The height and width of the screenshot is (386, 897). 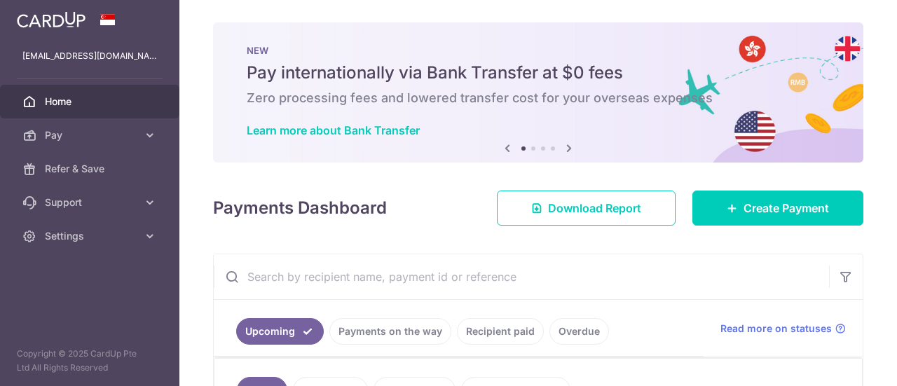 What do you see at coordinates (521, 277) in the screenshot?
I see `input: Search by recipient name, payment id or reference` at bounding box center [521, 277].